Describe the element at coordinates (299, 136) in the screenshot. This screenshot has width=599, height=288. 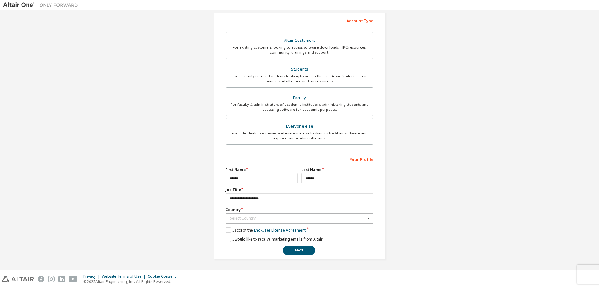
I see `div: For individuals, businesses and everyone else looking to try Altair software and explore our prod...` at that location.